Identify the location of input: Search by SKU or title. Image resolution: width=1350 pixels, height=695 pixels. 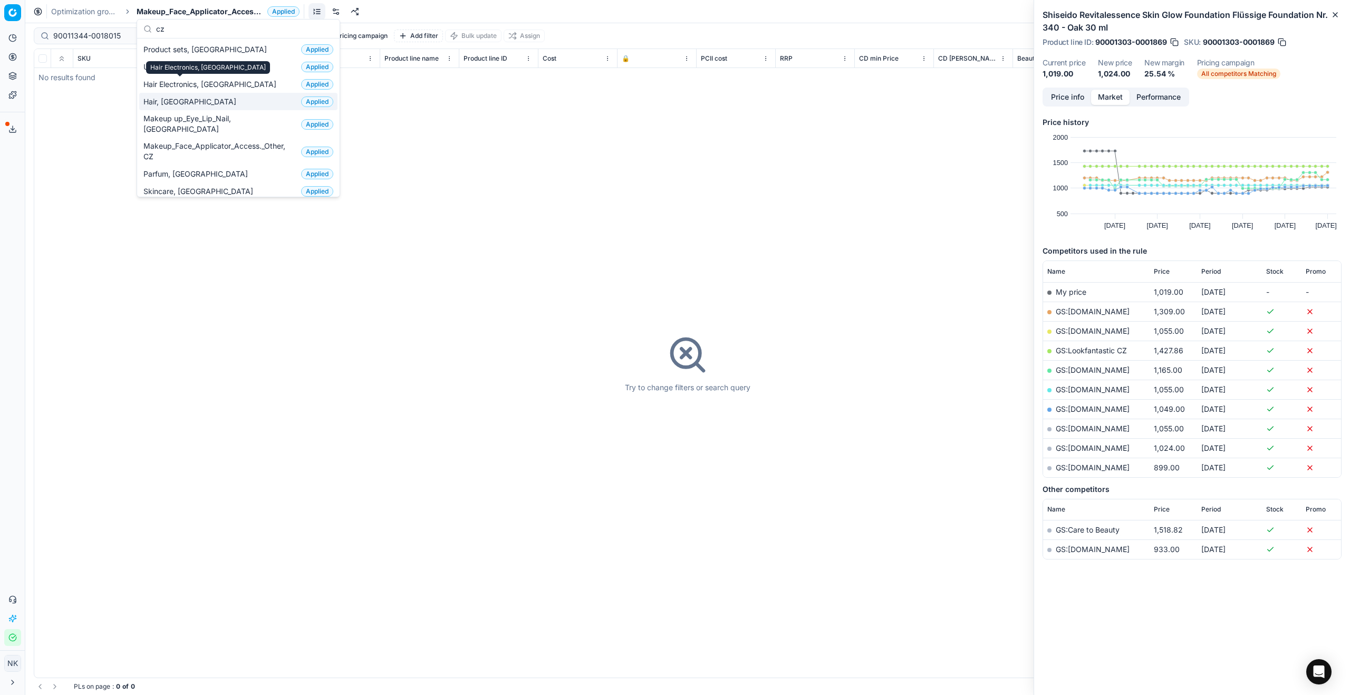
(111, 36).